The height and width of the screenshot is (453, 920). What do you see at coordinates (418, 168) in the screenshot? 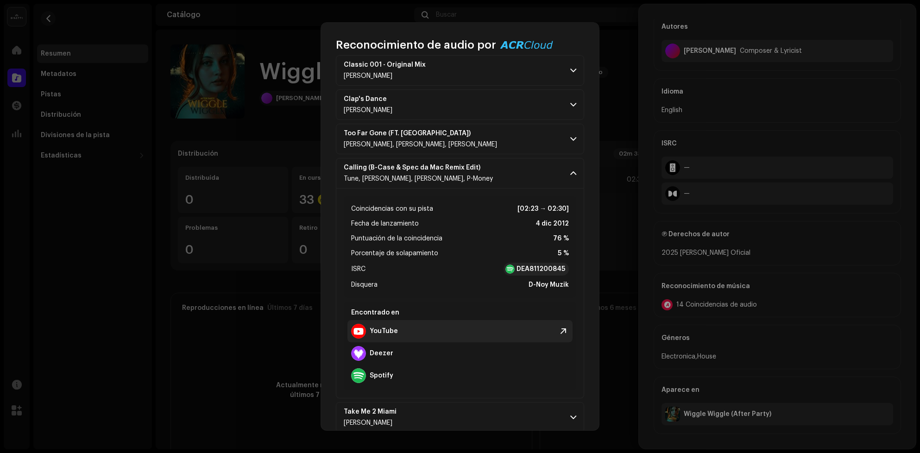
I see `span: Calling (B-Case & Spec da Mac Remix Edit)` at bounding box center [418, 168].